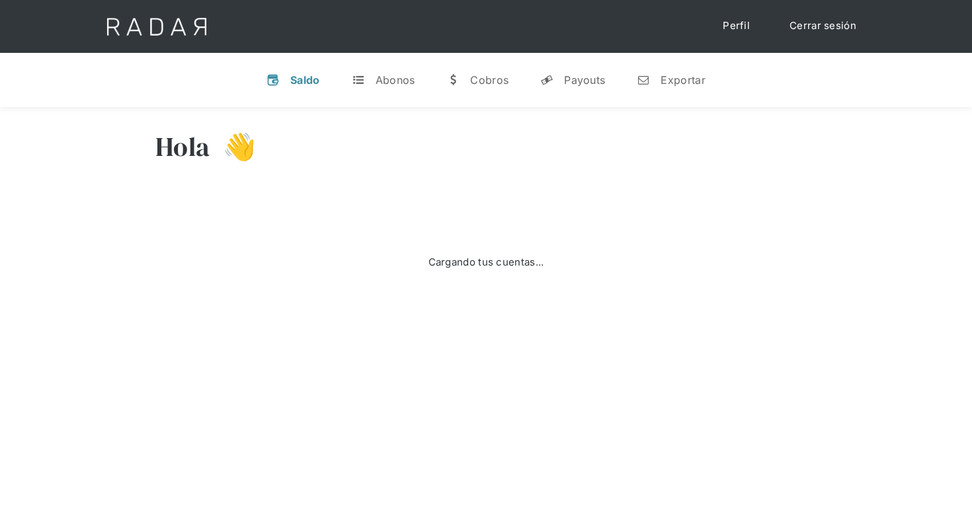  Describe the element at coordinates (682, 80) in the screenshot. I see `div: Exportar` at that location.